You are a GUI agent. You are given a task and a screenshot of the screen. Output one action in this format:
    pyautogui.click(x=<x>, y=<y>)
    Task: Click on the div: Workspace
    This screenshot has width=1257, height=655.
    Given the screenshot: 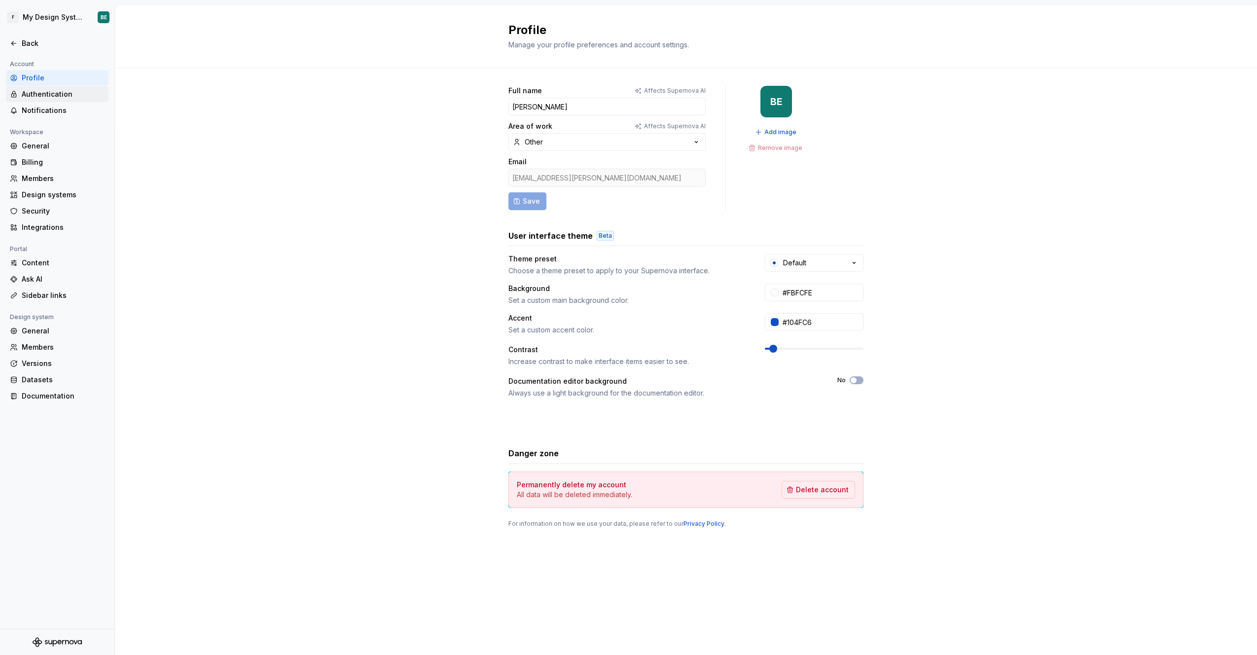 What is the action you would take?
    pyautogui.click(x=27, y=132)
    